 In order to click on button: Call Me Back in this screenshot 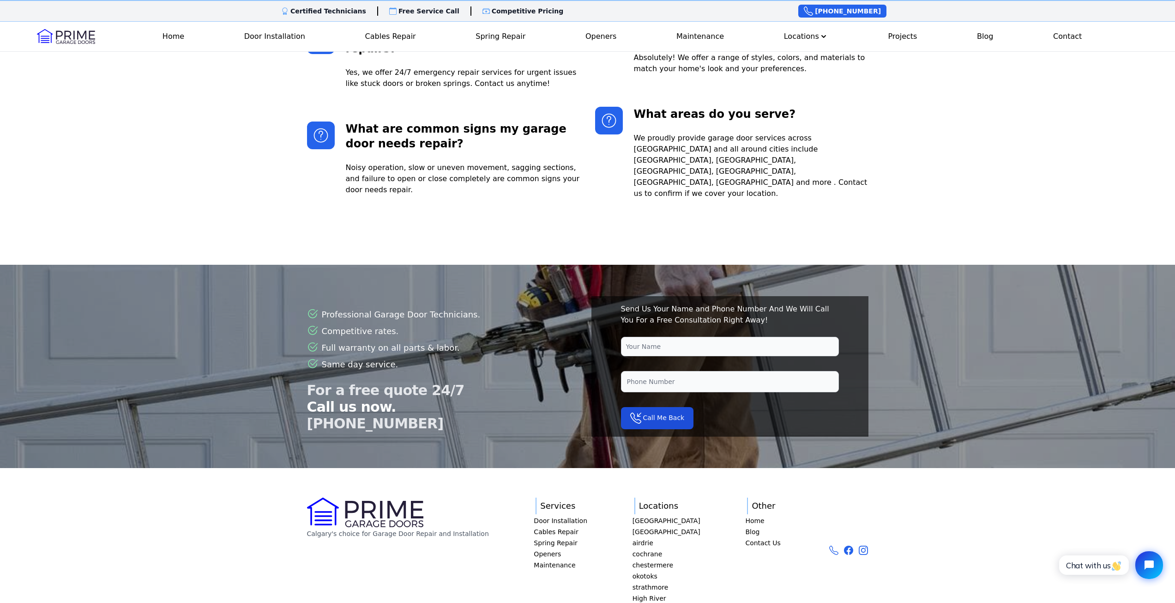, I will do `click(657, 418)`.